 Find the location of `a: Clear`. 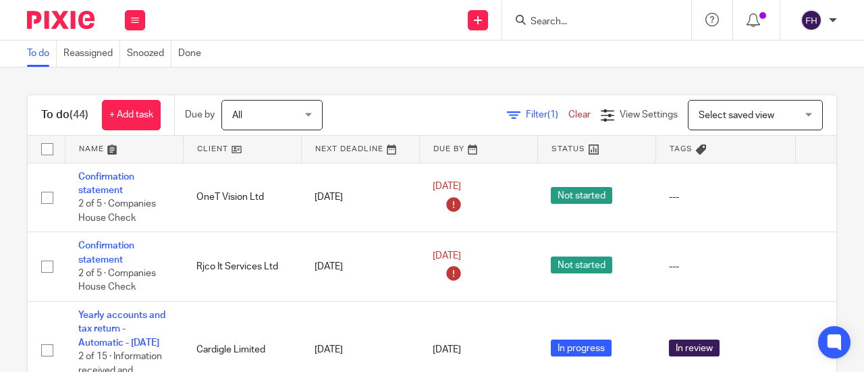

a: Clear is located at coordinates (579, 115).